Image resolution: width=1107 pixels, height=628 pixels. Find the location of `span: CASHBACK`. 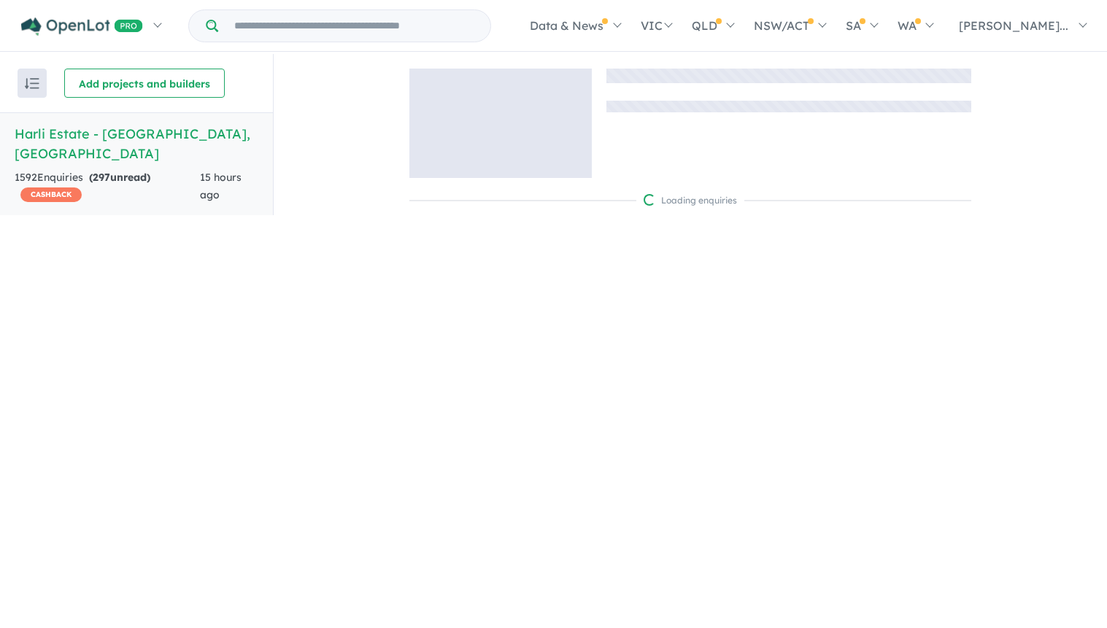

span: CASHBACK is located at coordinates (51, 195).